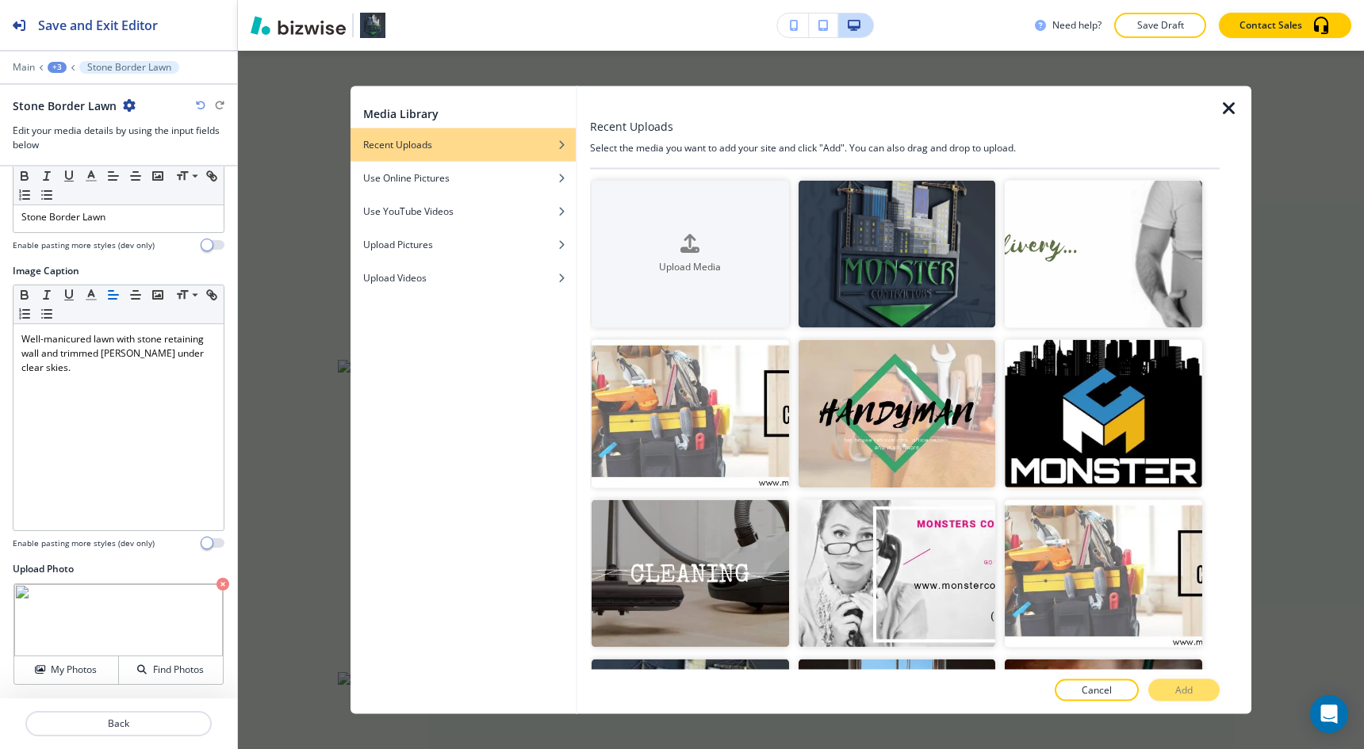 The width and height of the screenshot is (1364, 749). I want to click on p: Cancel, so click(1097, 691).